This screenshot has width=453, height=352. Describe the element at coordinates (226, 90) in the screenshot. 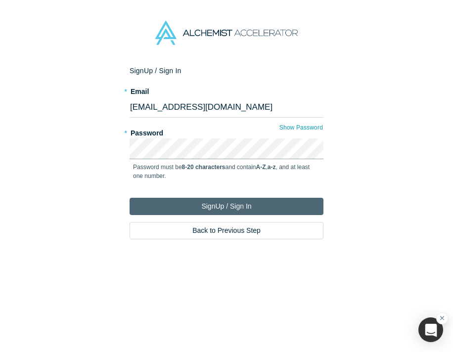

I see `label: Email` at that location.